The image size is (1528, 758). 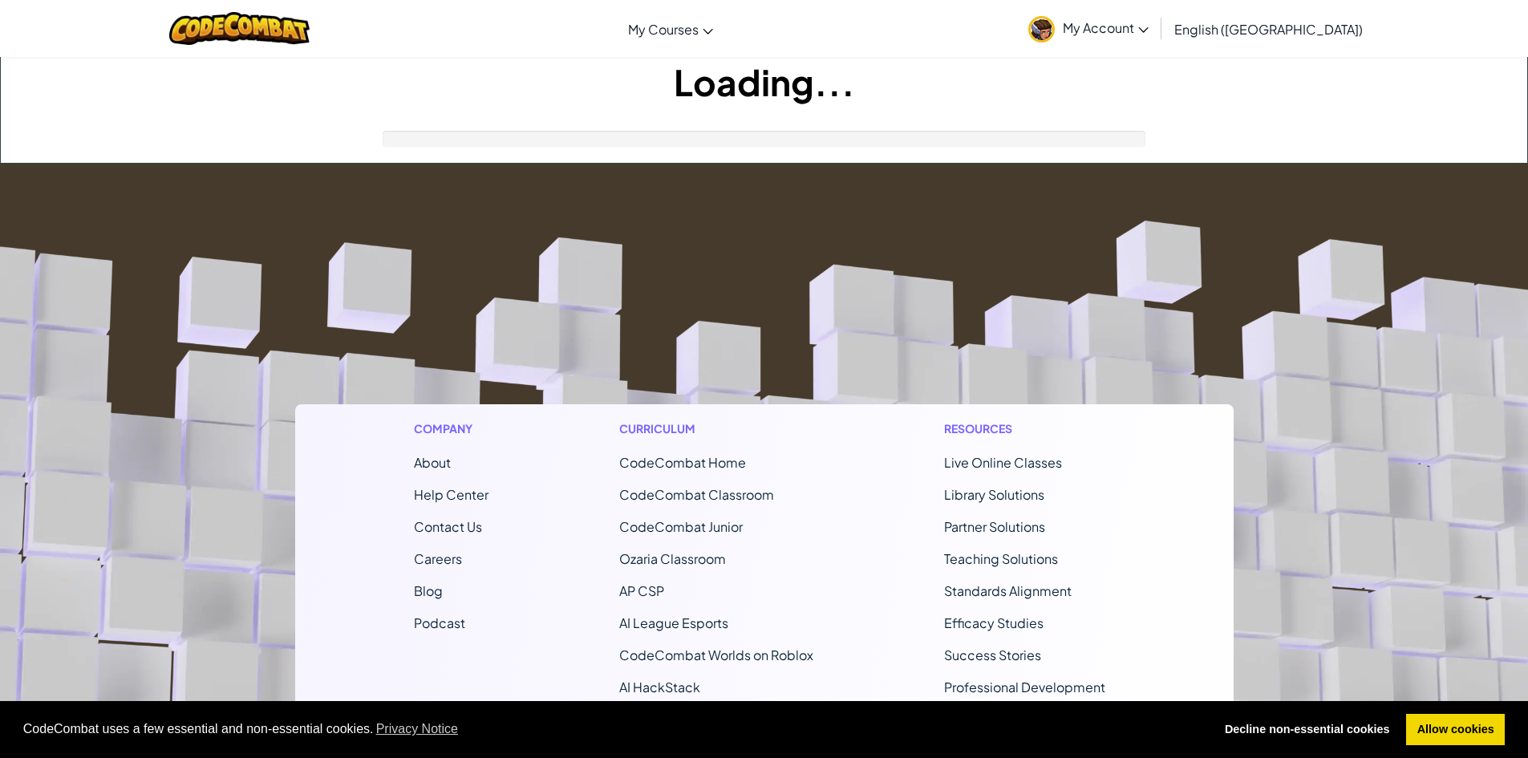 I want to click on a: allow cookies, so click(x=1455, y=730).